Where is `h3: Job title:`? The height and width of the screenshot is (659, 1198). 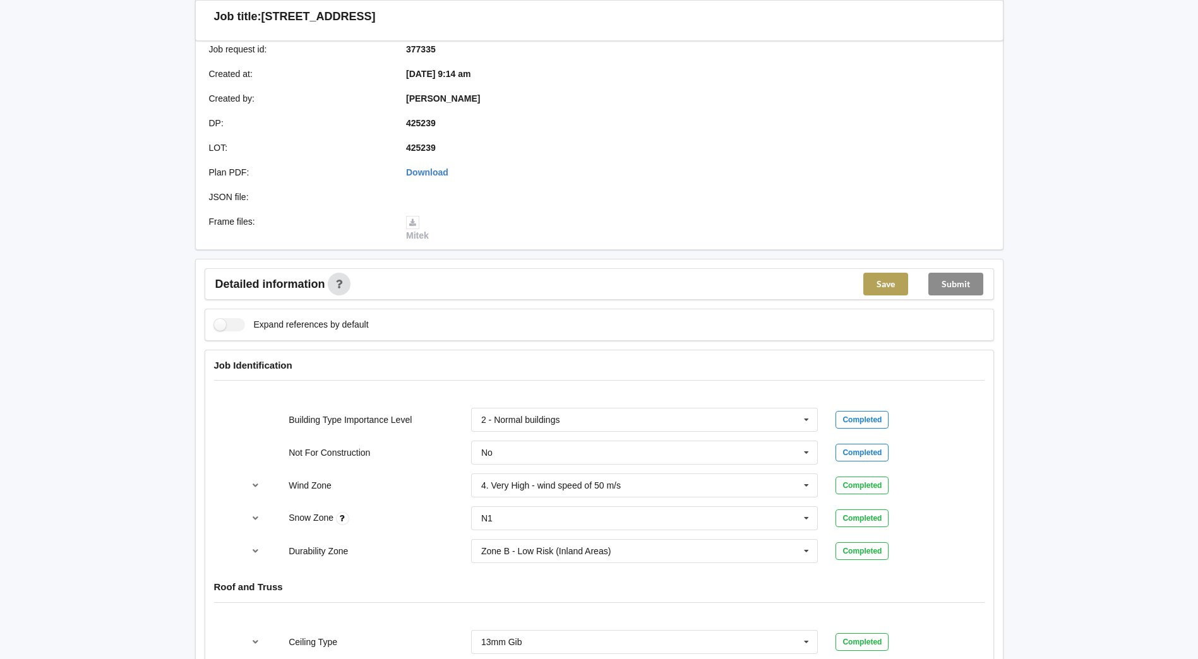
h3: Job title: is located at coordinates (237, 16).